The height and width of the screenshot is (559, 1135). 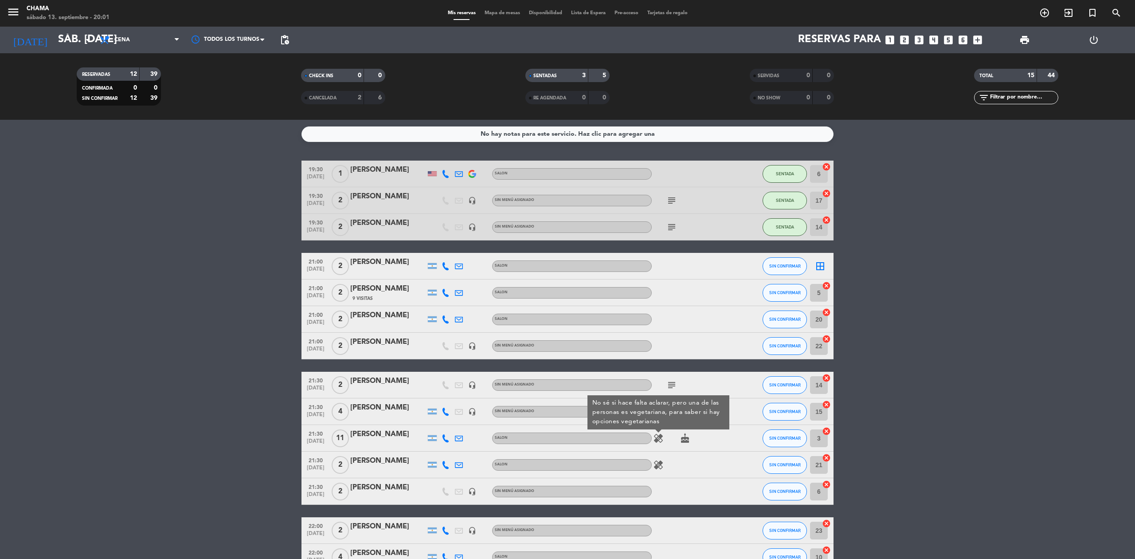 What do you see at coordinates (88, 40) in the screenshot?
I see `i: arrow_drop_down` at bounding box center [88, 40].